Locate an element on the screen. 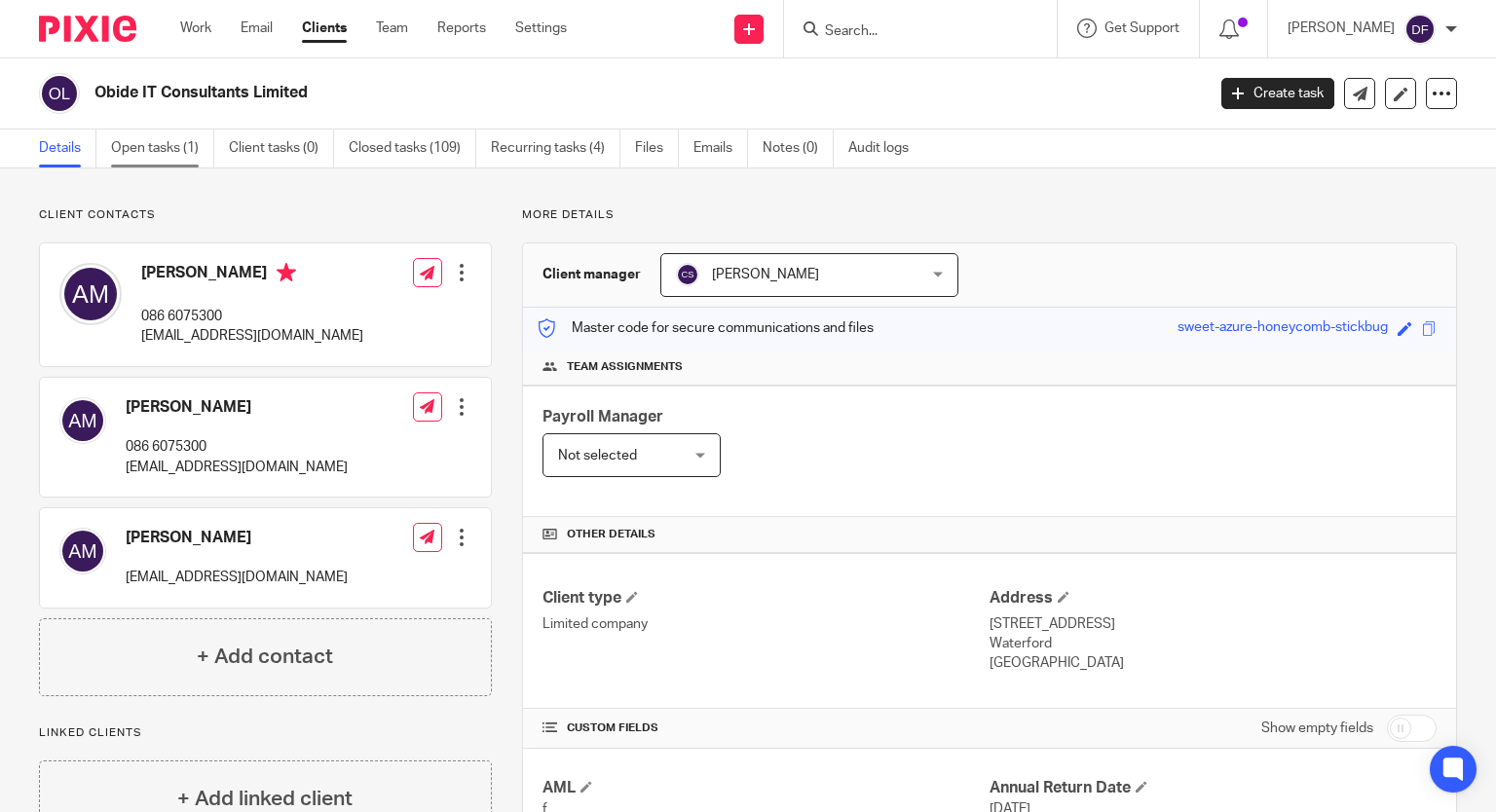 The height and width of the screenshot is (812, 1496). div: sweet-azure-honeycomb-stickbug is located at coordinates (1283, 328).